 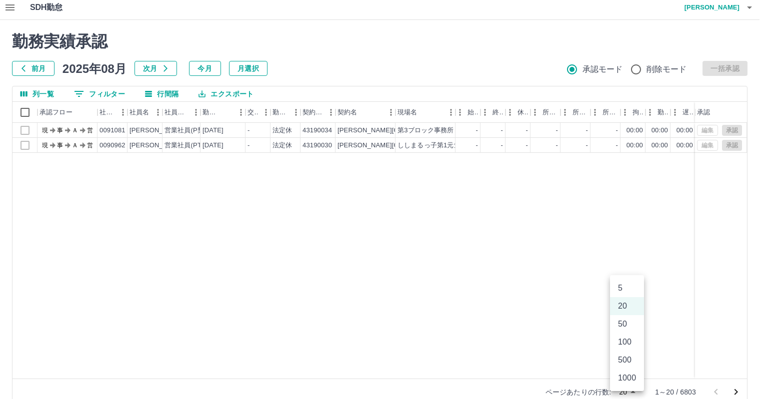 What do you see at coordinates (627, 324) in the screenshot?
I see `li: 50` at bounding box center [627, 324].